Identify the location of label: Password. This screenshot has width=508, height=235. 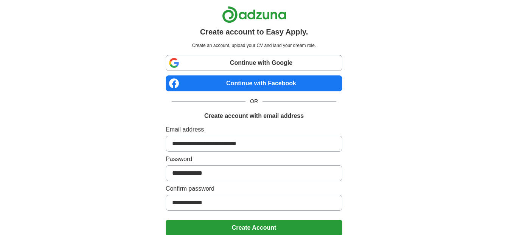
(254, 159).